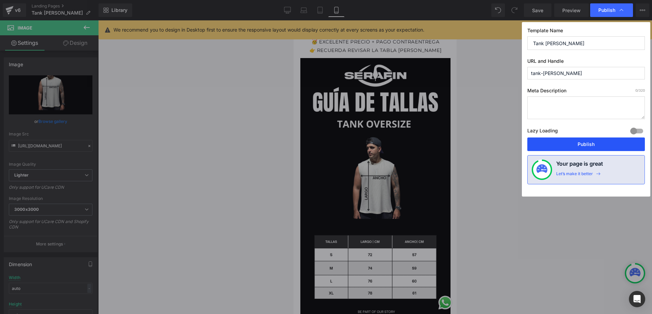 Image resolution: width=652 pixels, height=314 pixels. I want to click on span: 🔥 CON GARANTÍA 😱, so click(82, 10).